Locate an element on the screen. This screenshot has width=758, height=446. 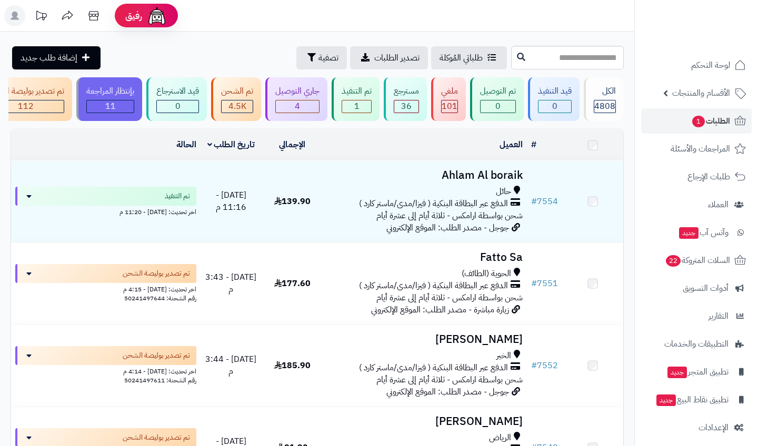
div: تم التنفيذ is located at coordinates (356, 91).